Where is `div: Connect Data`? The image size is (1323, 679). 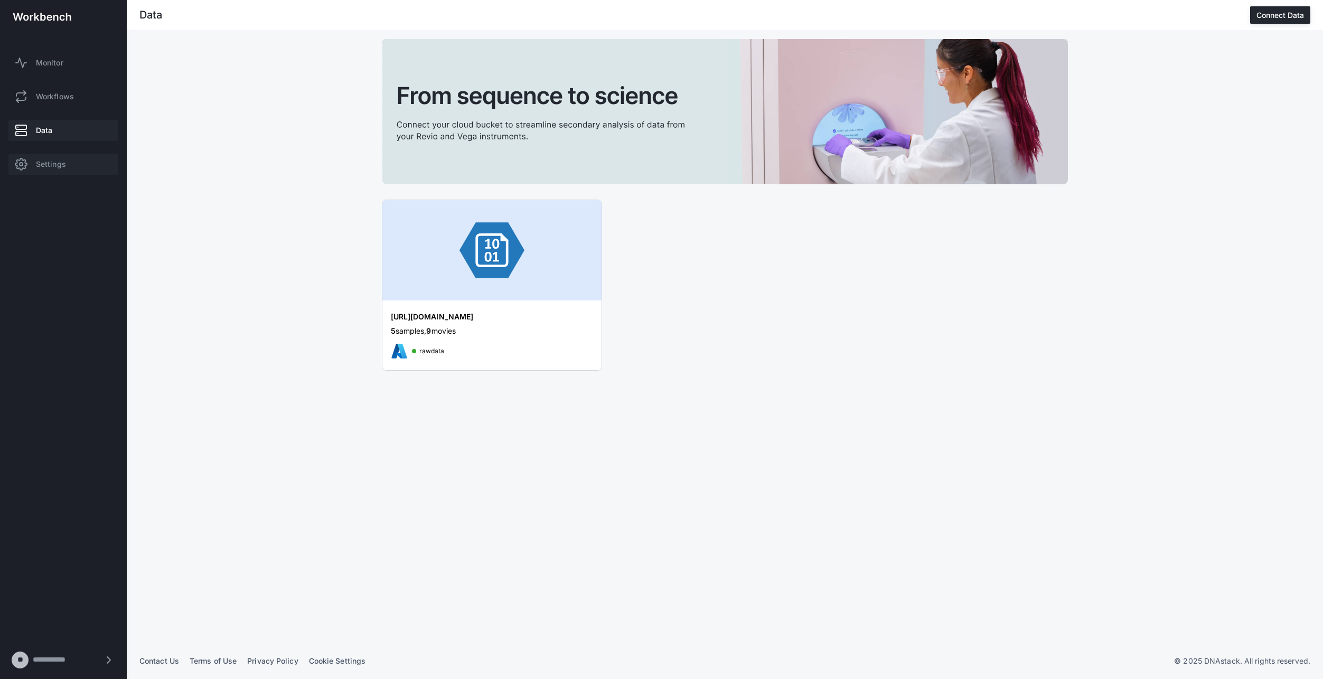
div: Connect Data is located at coordinates (1280, 15).